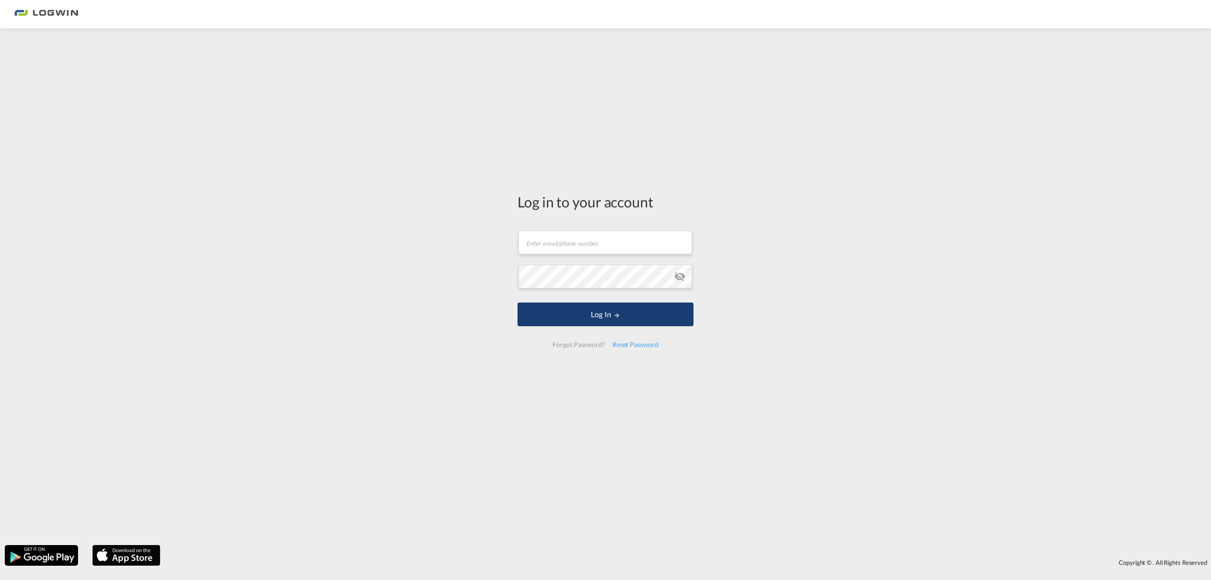  What do you see at coordinates (635, 344) in the screenshot?
I see `div: Reset Password` at bounding box center [635, 344].